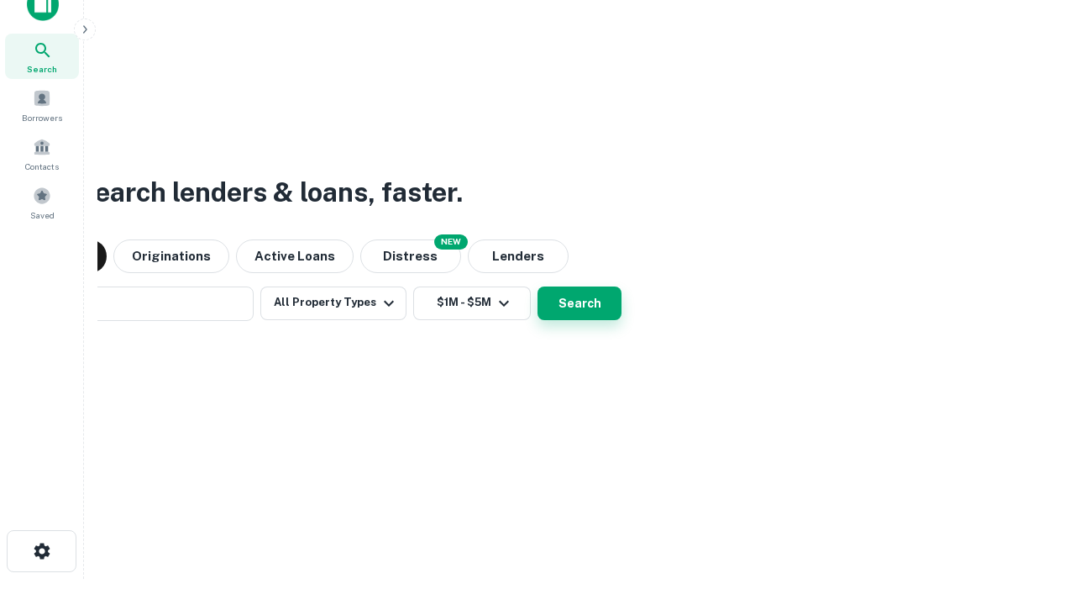 Image resolution: width=1075 pixels, height=605 pixels. What do you see at coordinates (42, 154) in the screenshot?
I see `a: Contacts` at bounding box center [42, 154].